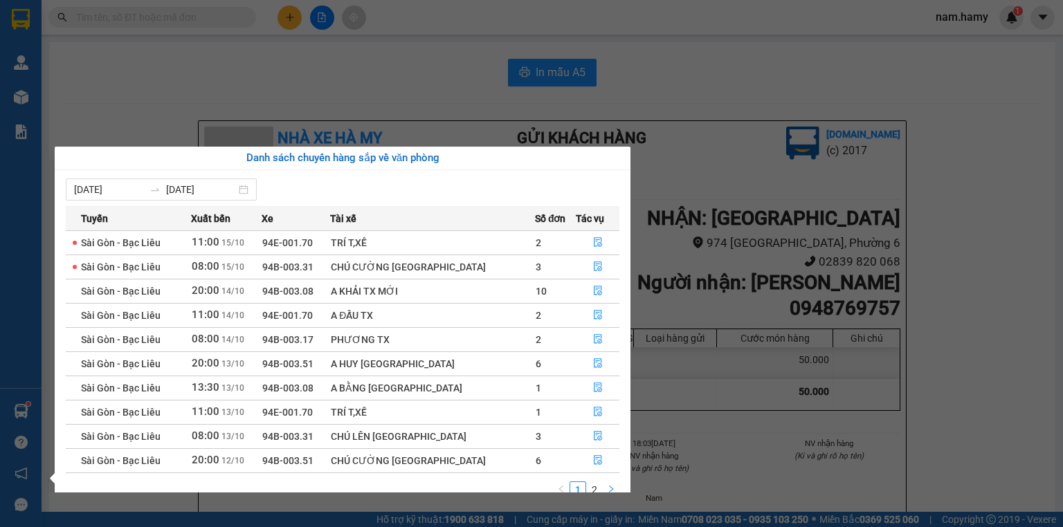  Describe the element at coordinates (201, 190) in the screenshot. I see `input: Đến ngày` at that location.